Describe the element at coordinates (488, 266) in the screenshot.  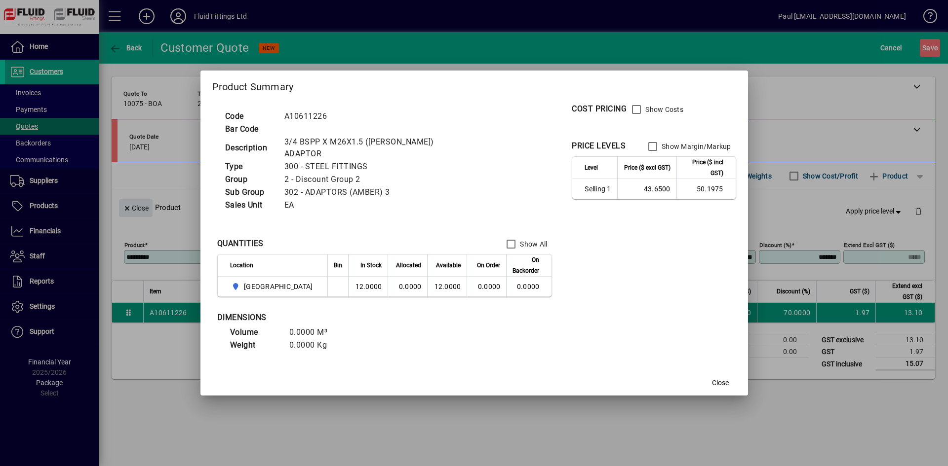
I see `span: On Order` at that location.